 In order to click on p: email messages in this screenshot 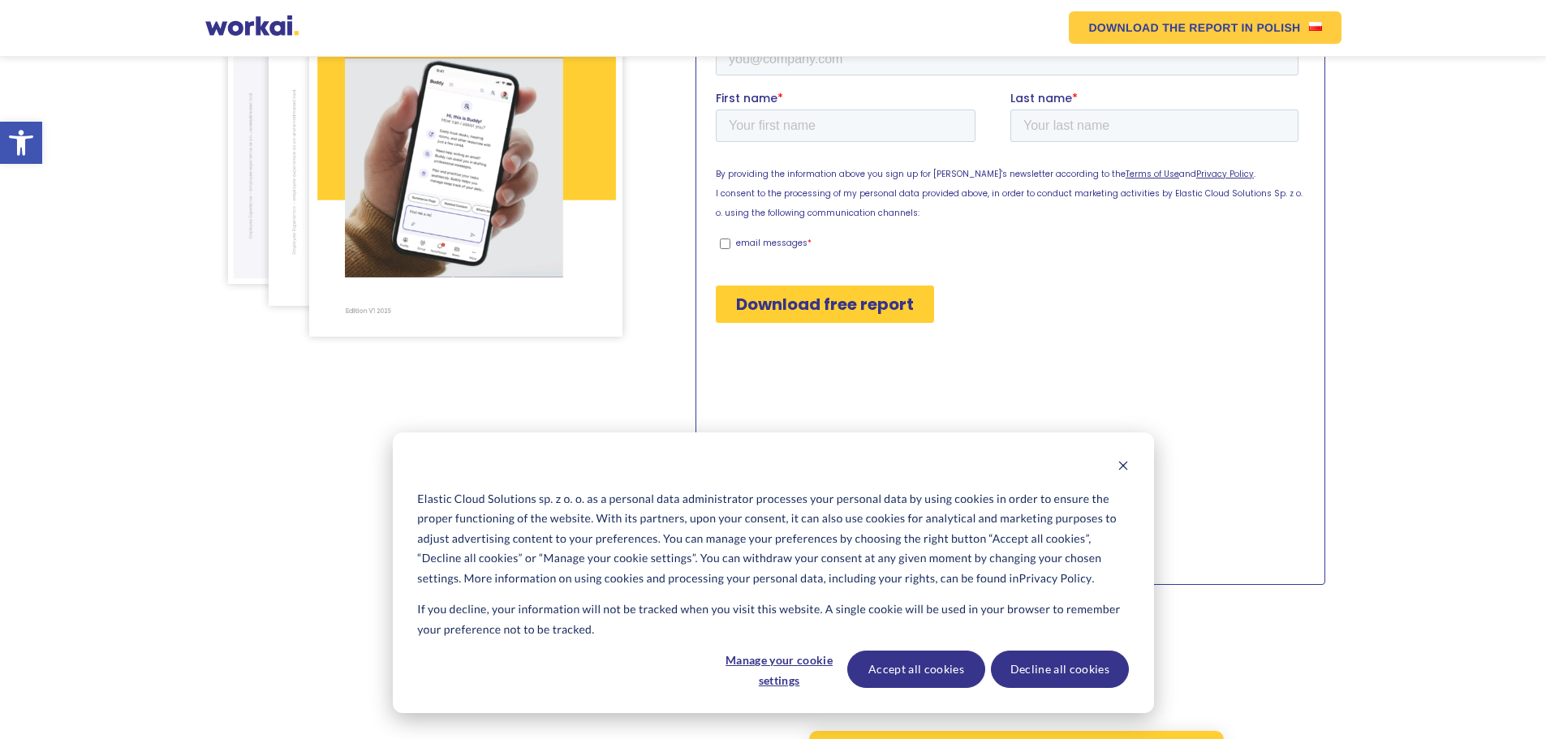, I will do `click(56, 219)`.